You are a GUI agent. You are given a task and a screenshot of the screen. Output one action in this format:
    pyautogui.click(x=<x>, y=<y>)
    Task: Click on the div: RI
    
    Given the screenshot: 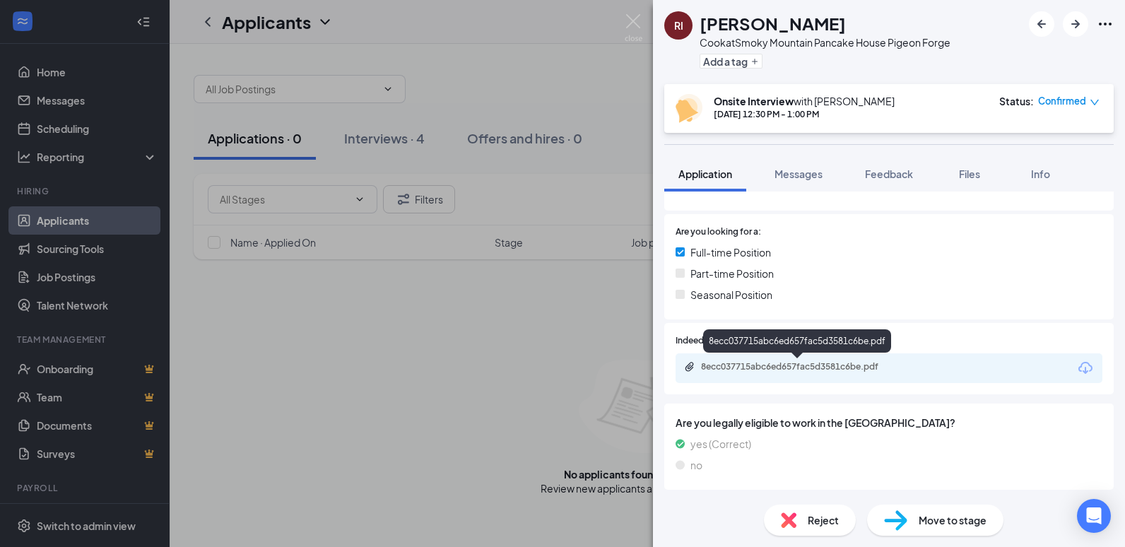 What is the action you would take?
    pyautogui.click(x=678, y=25)
    